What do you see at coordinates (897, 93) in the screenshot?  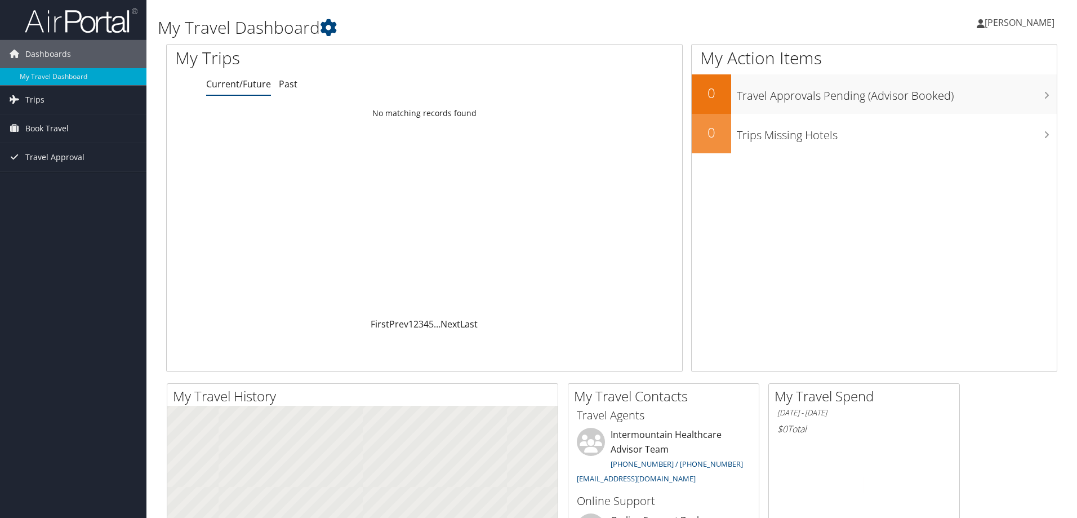 I see `h3: Travel Approvals Pending (Advisor Booked)` at bounding box center [897, 93].